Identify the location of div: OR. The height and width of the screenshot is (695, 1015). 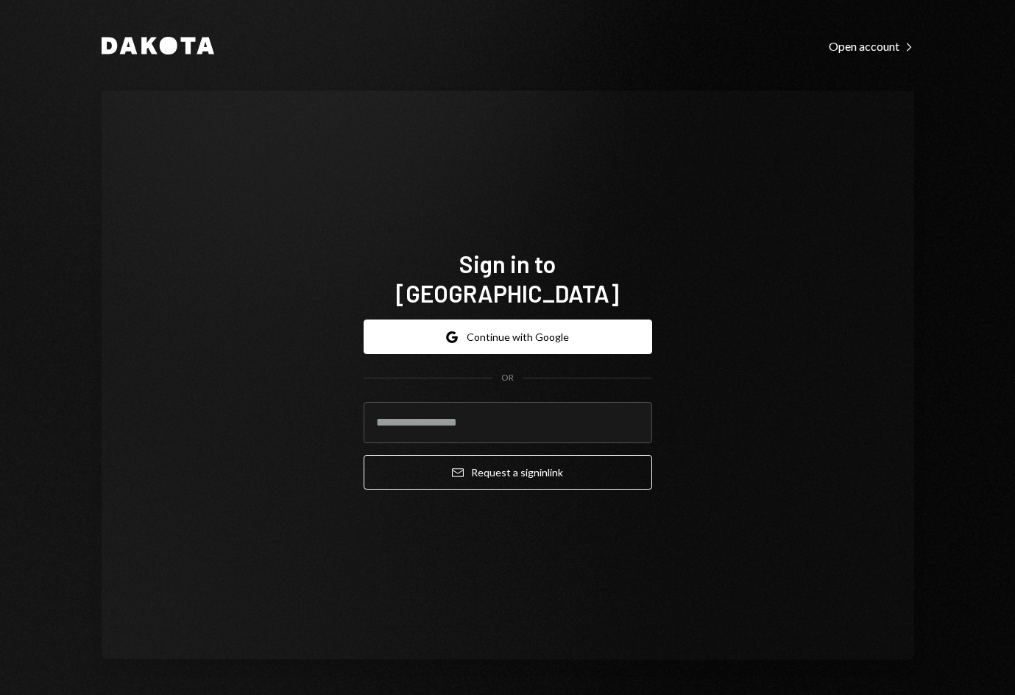
(507, 378).